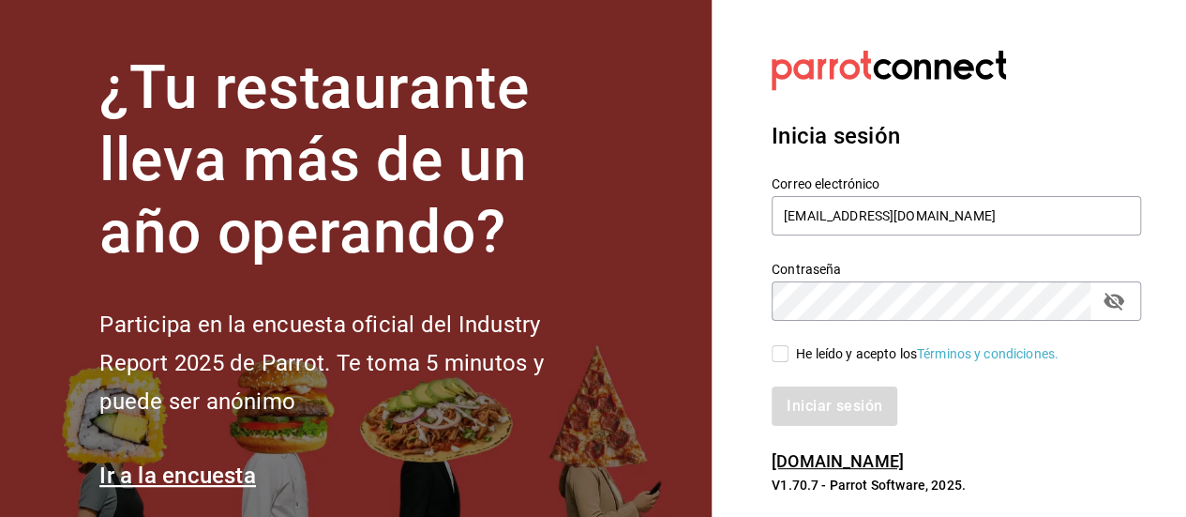 This screenshot has width=1186, height=517. Describe the element at coordinates (928, 354) in the screenshot. I see `div: He leído y acepto los` at that location.